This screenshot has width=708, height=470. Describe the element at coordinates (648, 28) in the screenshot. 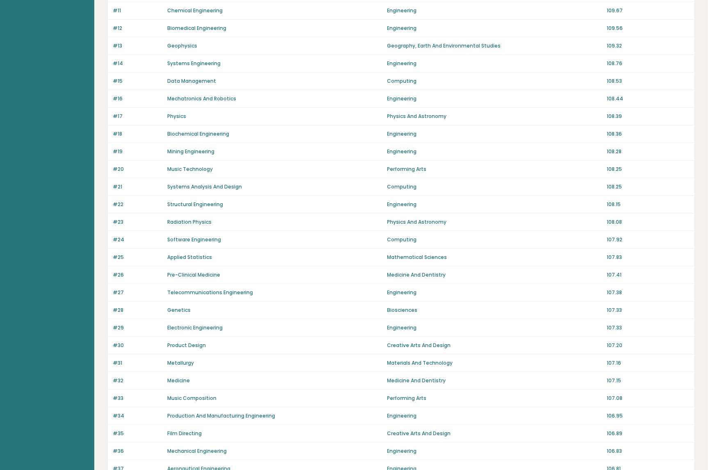

I see `p: 109.56` at that location.